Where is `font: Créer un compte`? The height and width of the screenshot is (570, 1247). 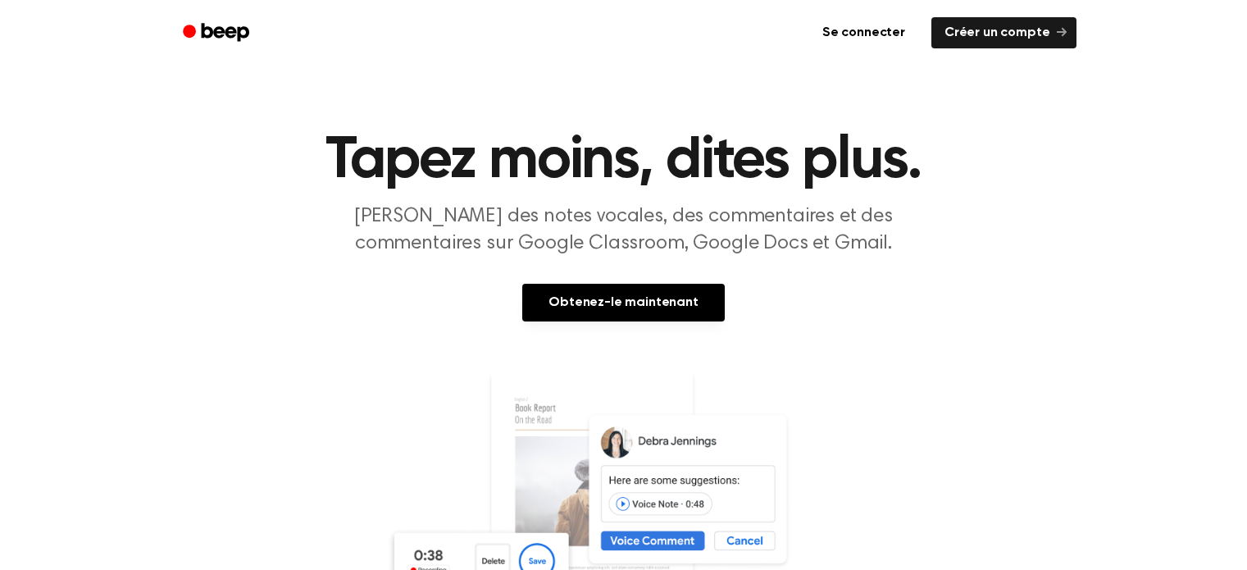
font: Créer un compte is located at coordinates (997, 33).